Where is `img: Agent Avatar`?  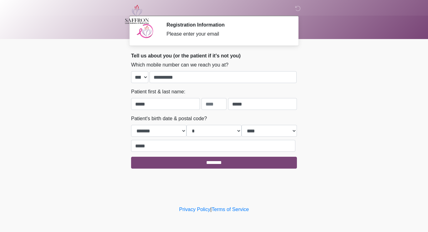 img: Agent Avatar is located at coordinates (145, 31).